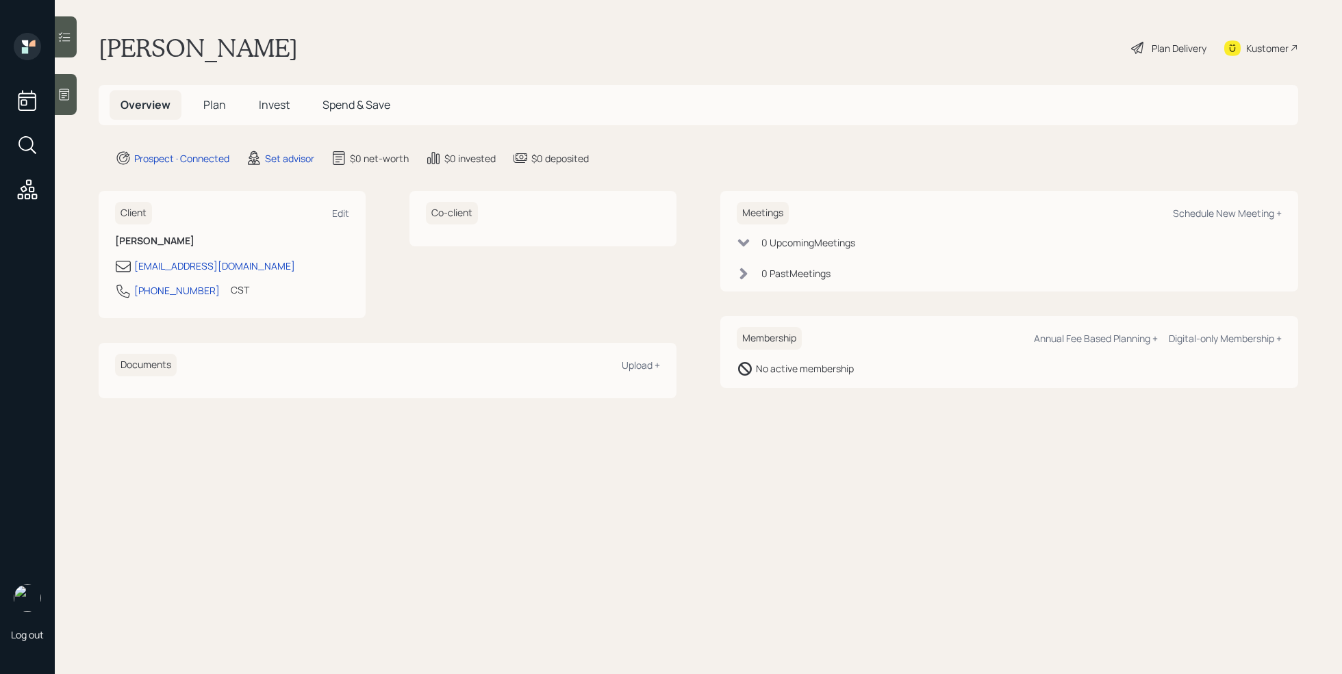 This screenshot has width=1342, height=674. Describe the element at coordinates (1225, 338) in the screenshot. I see `div: Digital-only Membership +` at that location.